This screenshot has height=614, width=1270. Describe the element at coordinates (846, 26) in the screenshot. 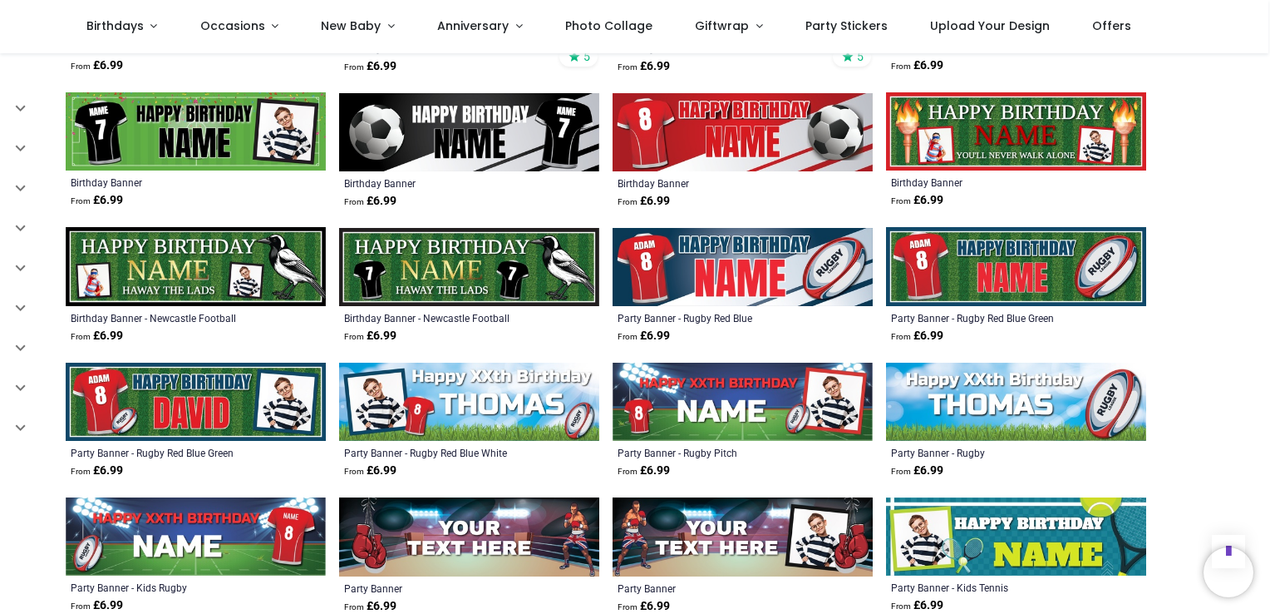

I see `span: Party Stickers` at that location.